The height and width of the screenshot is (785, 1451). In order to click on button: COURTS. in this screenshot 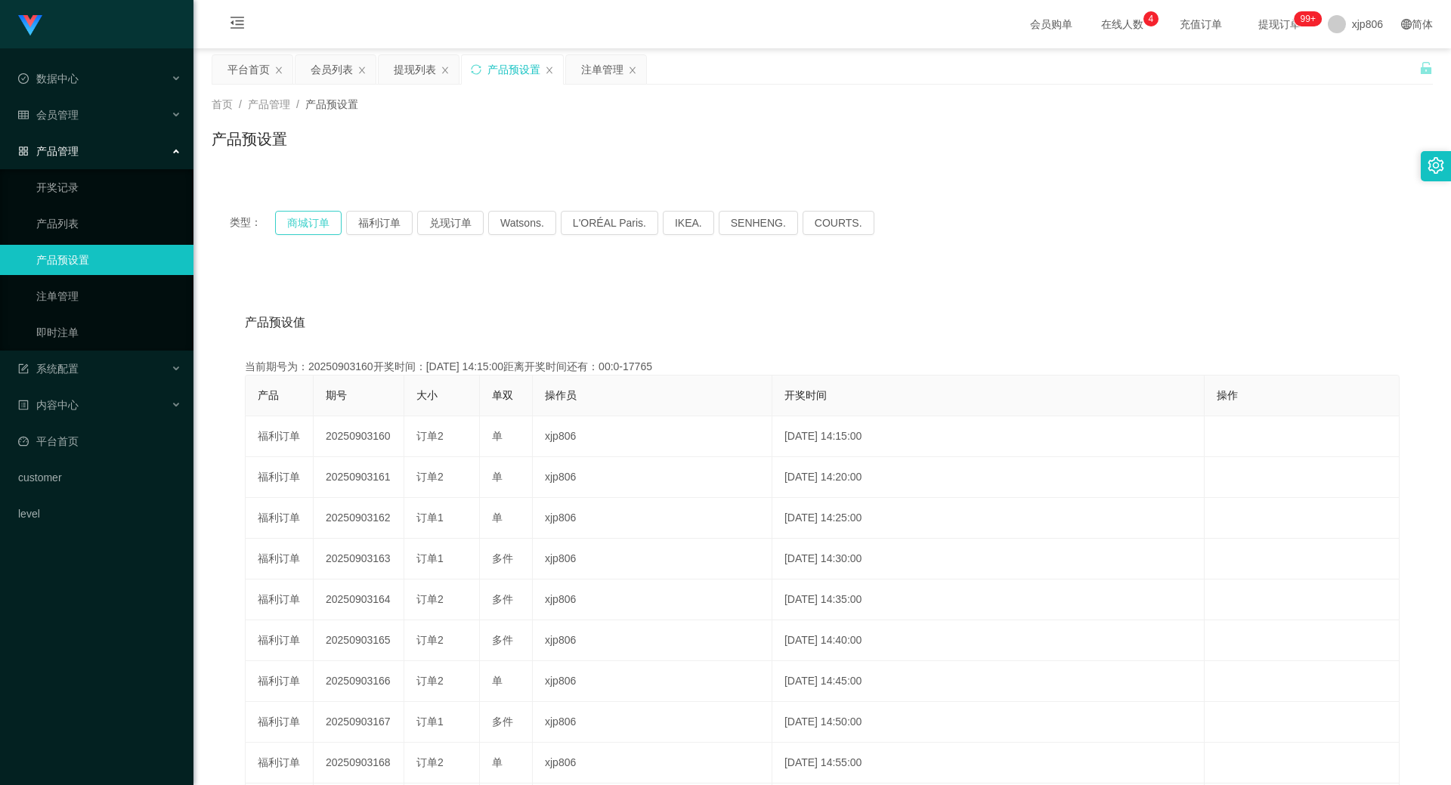, I will do `click(838, 223)`.